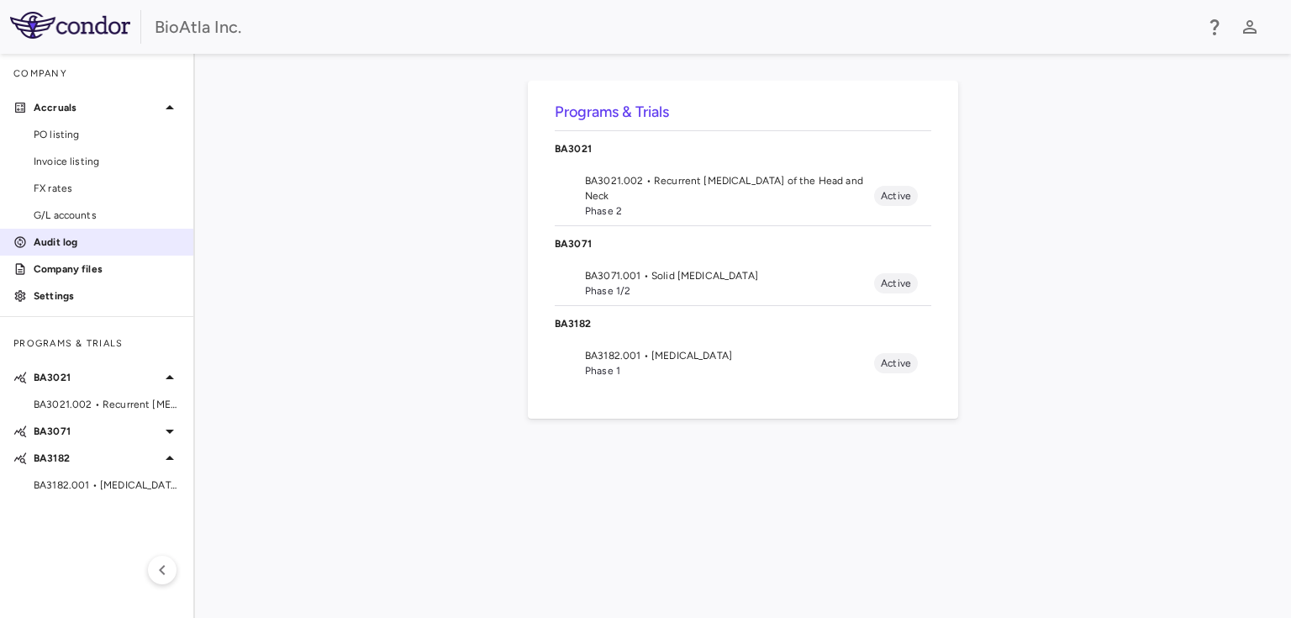  Describe the element at coordinates (107, 269) in the screenshot. I see `p: Company files` at that location.